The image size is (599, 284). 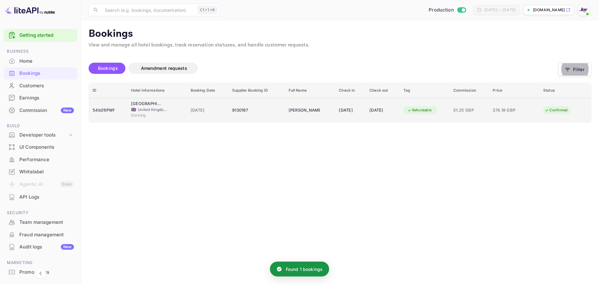 I want to click on a: Fraud management, so click(x=40, y=235).